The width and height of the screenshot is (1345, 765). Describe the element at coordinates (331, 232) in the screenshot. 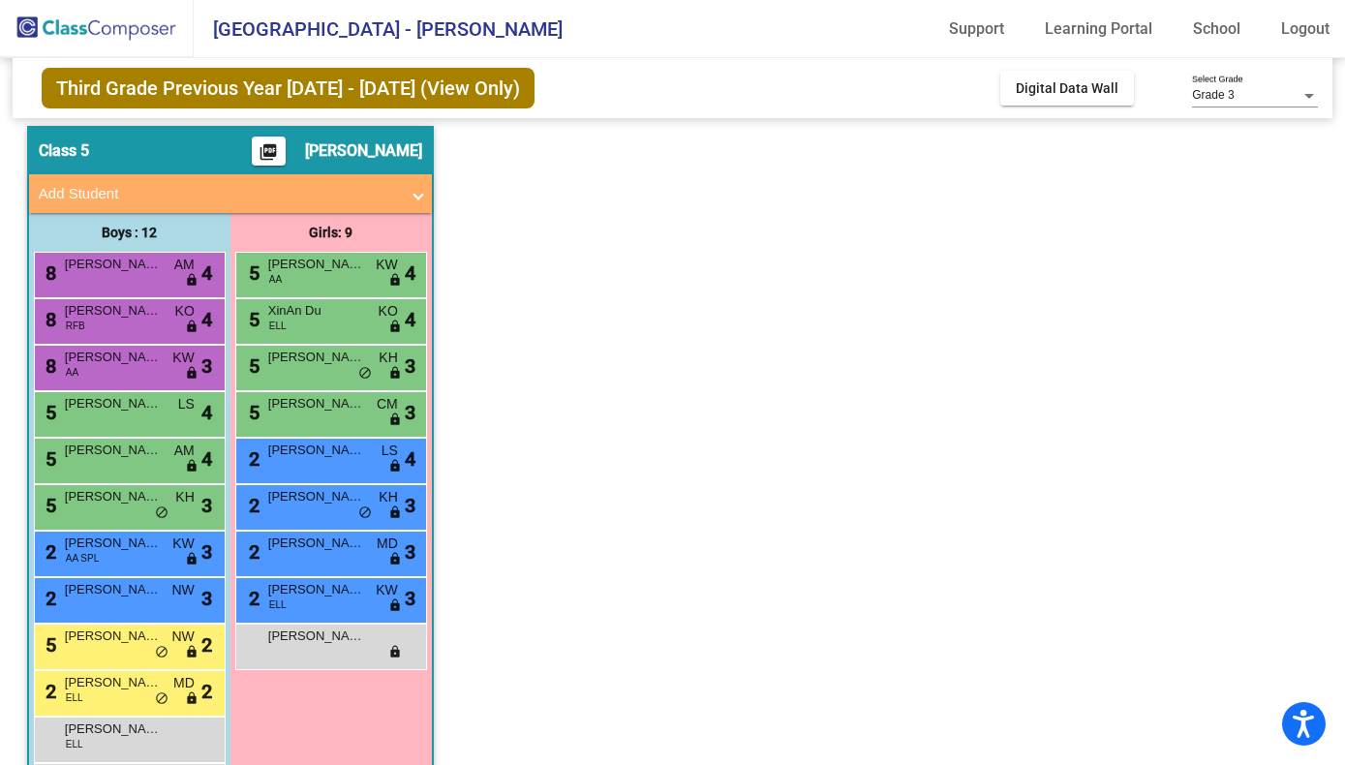

I see `div: Girls: 9` at that location.